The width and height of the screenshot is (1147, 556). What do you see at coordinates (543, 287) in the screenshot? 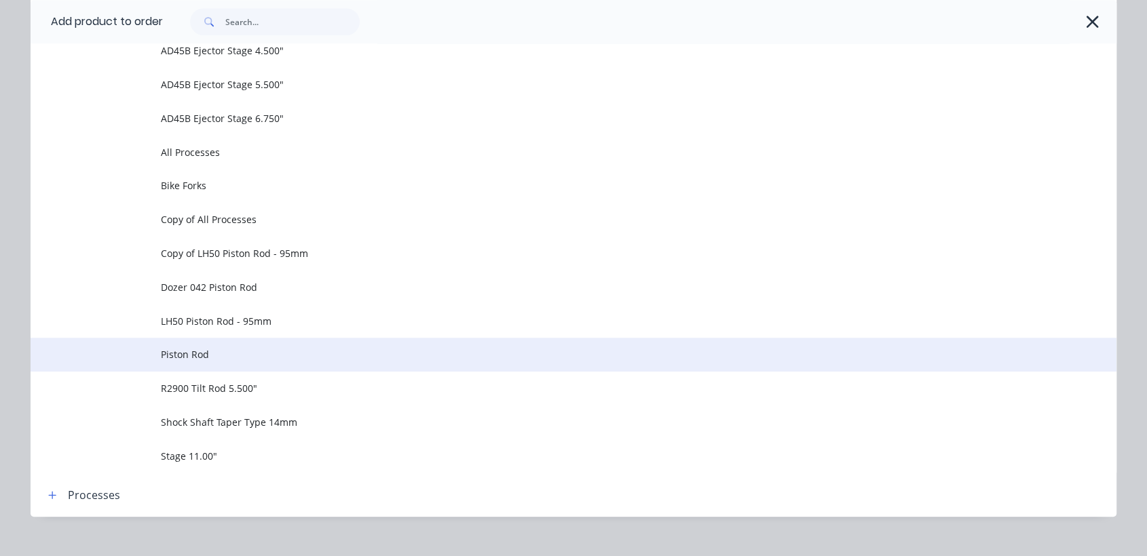
I see `span: Dozer 042 Piston Rod` at bounding box center [543, 287].